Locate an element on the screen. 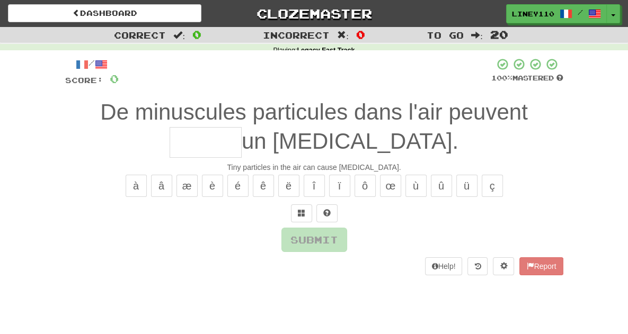  span: Score: is located at coordinates (84, 80).